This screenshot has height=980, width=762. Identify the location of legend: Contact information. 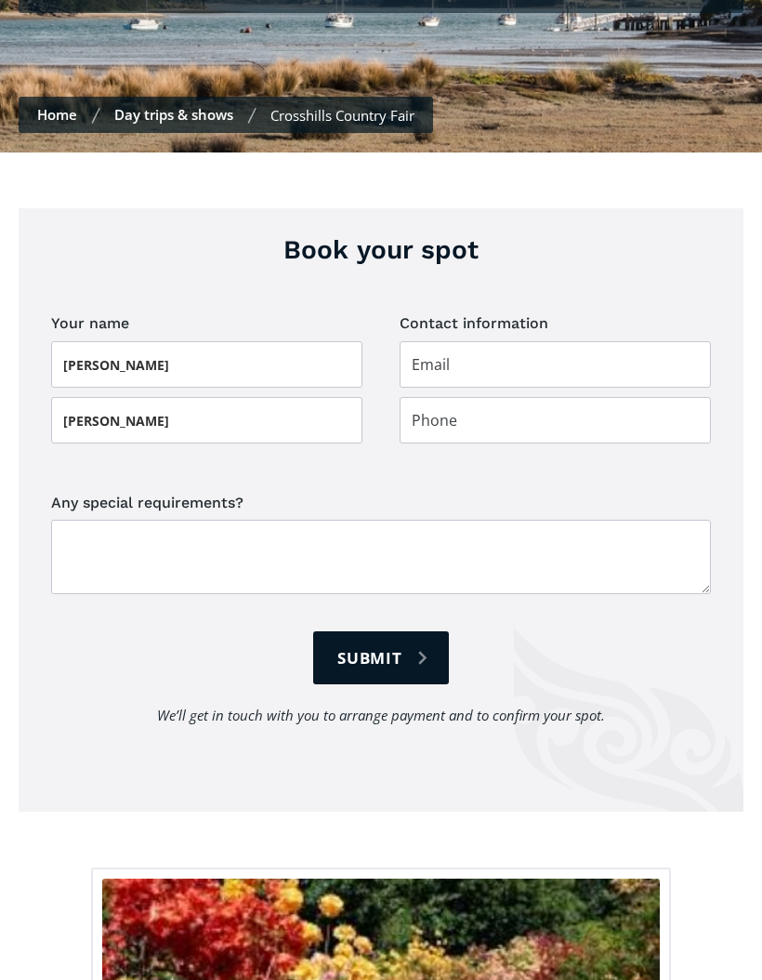
(474, 323).